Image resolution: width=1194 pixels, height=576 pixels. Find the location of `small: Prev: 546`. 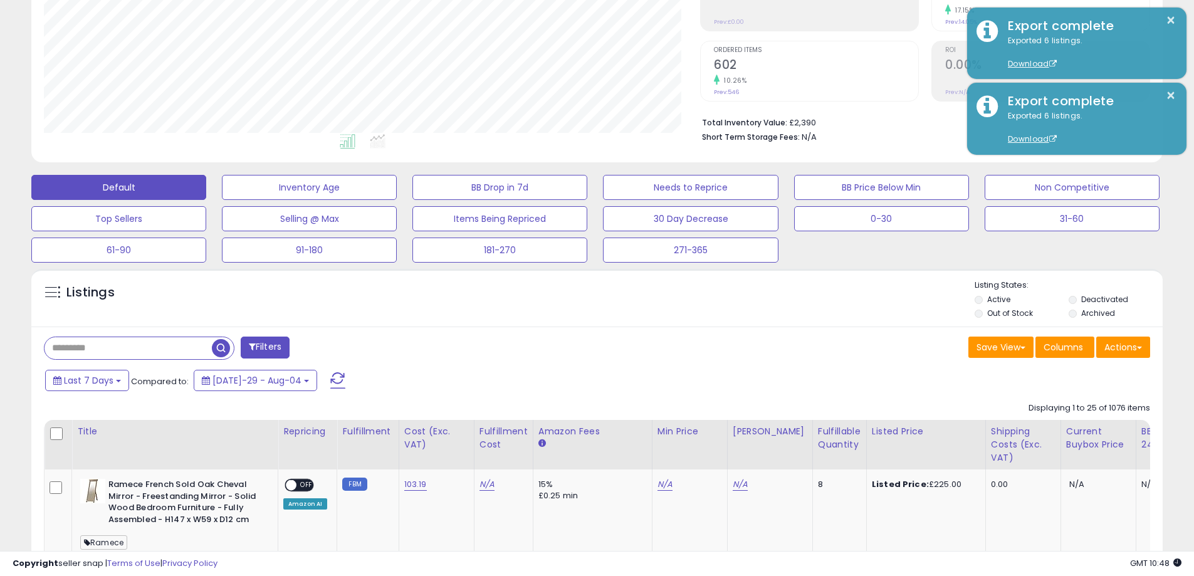

small: Prev: 546 is located at coordinates (726, 92).